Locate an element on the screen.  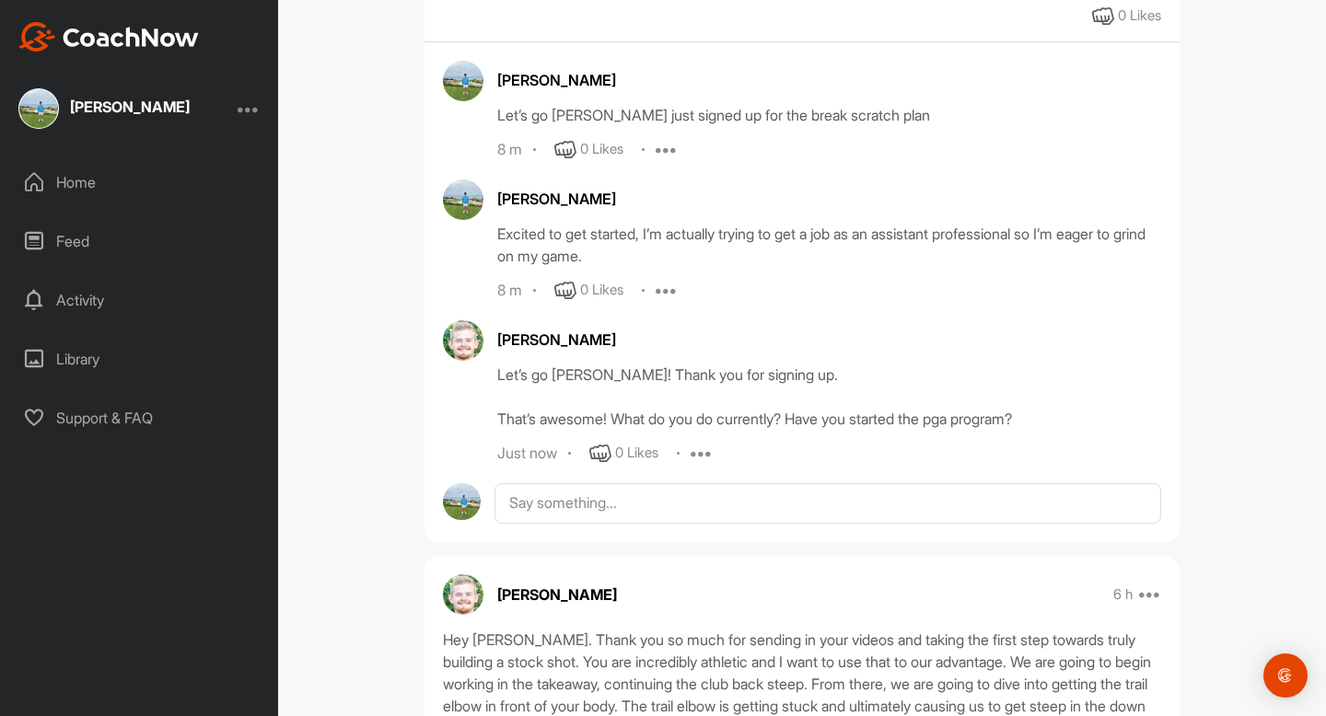
div: Activity is located at coordinates (140, 300).